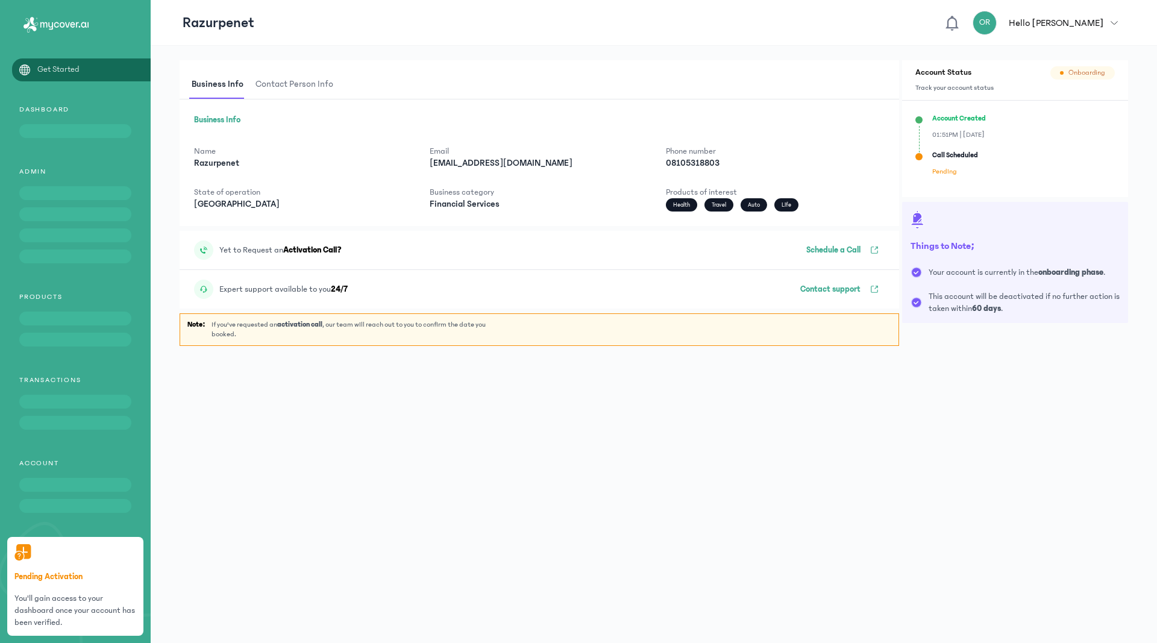 The width and height of the screenshot is (1157, 643). Describe the element at coordinates (775, 151) in the screenshot. I see `p: Phone number` at that location.